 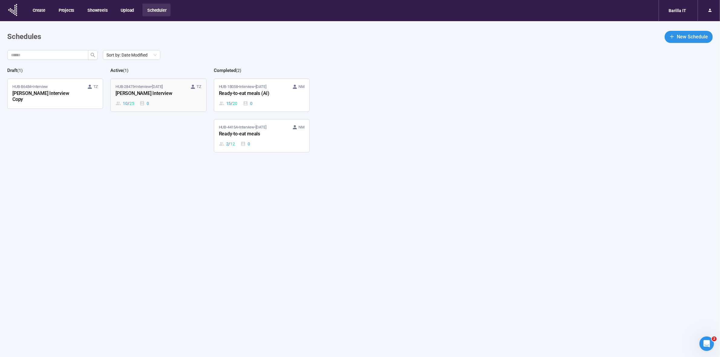 What do you see at coordinates (97, 10) in the screenshot?
I see `button: Showreels` at bounding box center [97, 10].